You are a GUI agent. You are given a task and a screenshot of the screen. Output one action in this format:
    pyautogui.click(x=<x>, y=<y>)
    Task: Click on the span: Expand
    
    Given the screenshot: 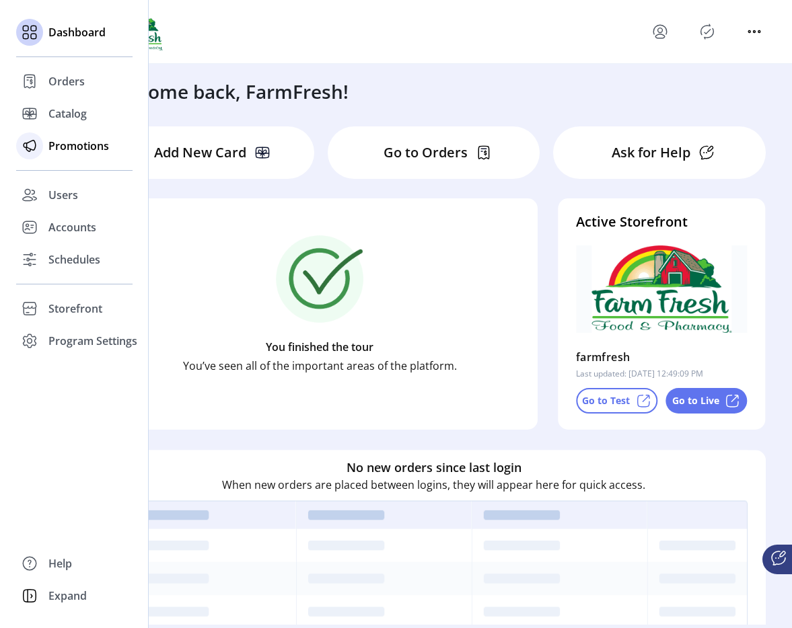 What is the action you would take?
    pyautogui.click(x=67, y=596)
    